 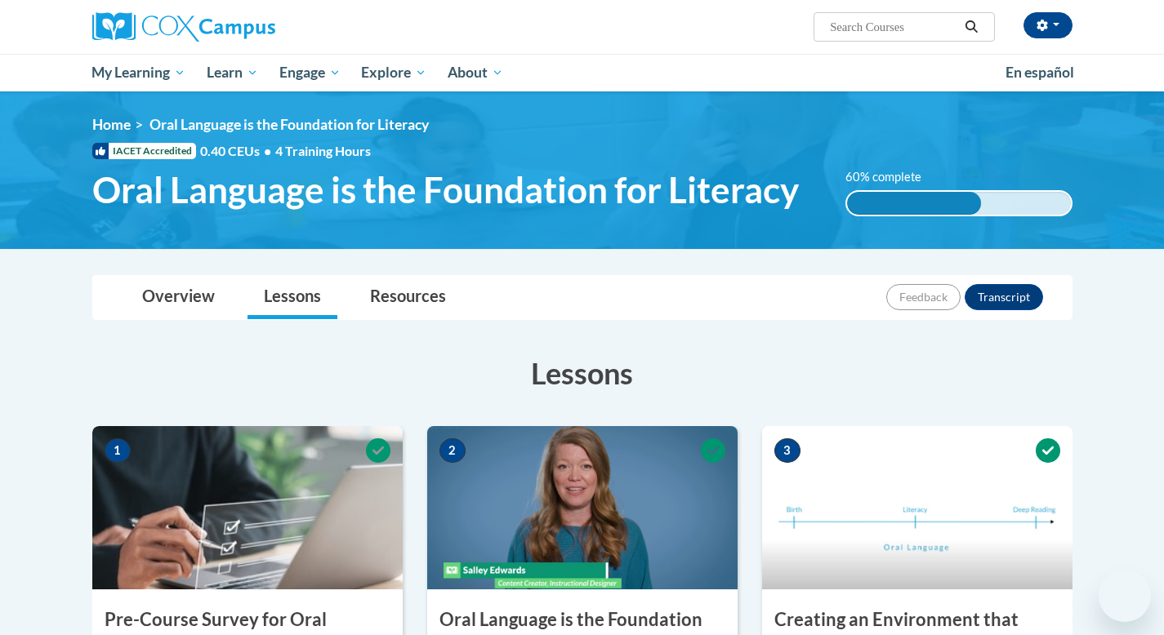 I want to click on span: About, so click(x=475, y=73).